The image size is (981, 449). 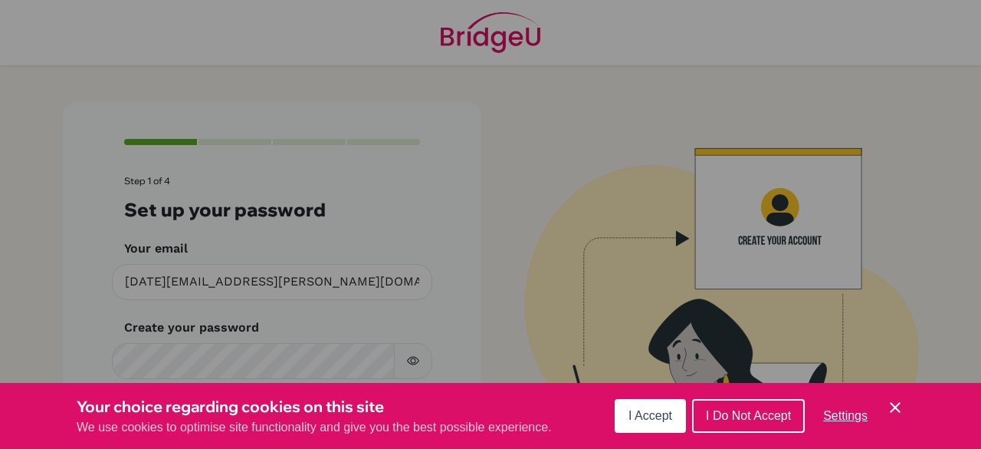 What do you see at coordinates (846, 415) in the screenshot?
I see `span: Settings` at bounding box center [846, 415].